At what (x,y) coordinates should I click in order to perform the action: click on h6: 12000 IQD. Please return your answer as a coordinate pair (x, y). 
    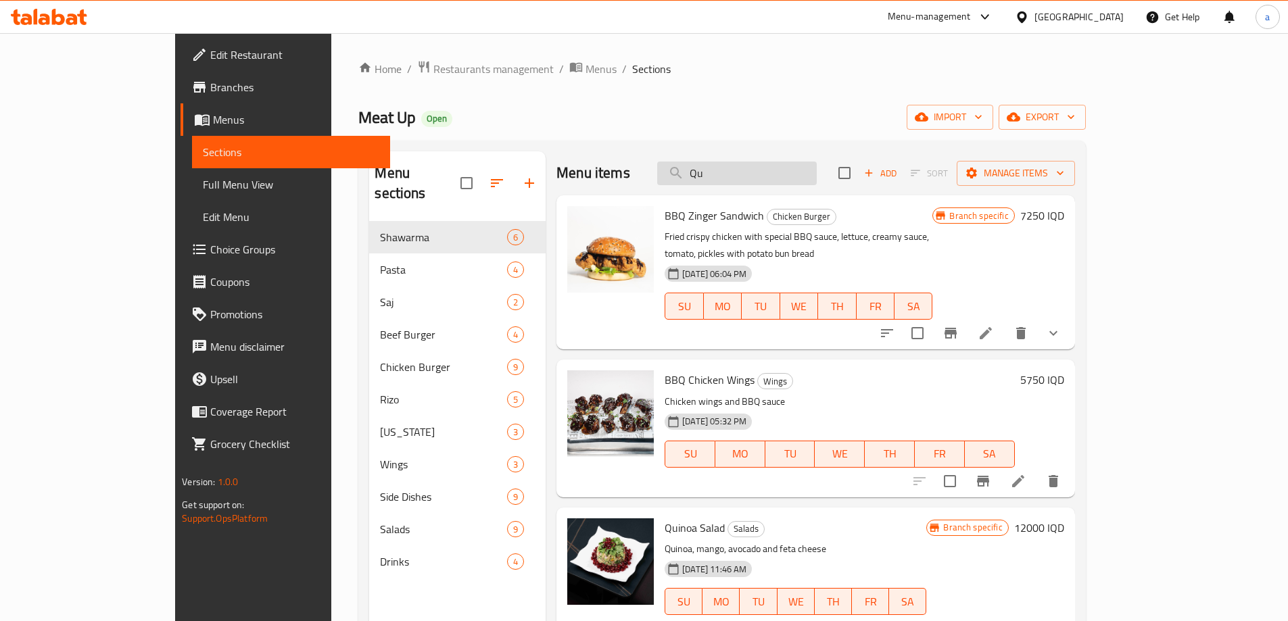
    Looking at the image, I should click on (1039, 528).